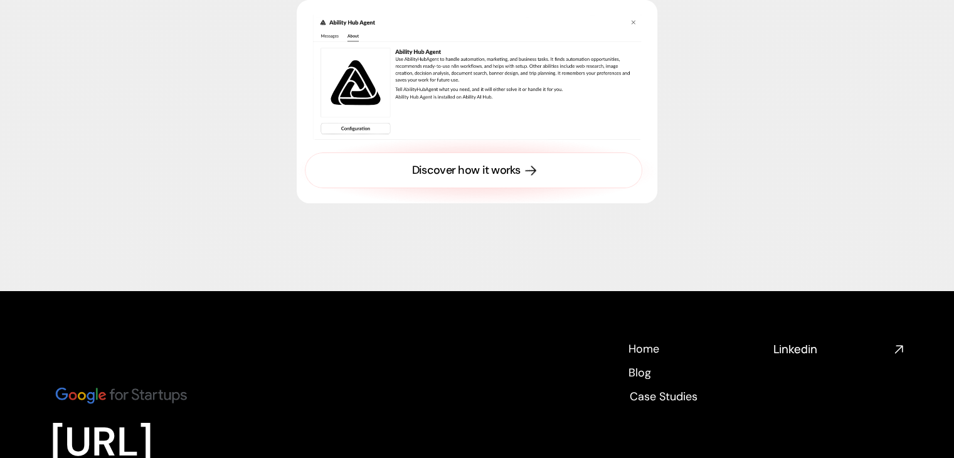 This screenshot has width=954, height=458. What do you see at coordinates (643, 348) in the screenshot?
I see `a: Home` at bounding box center [643, 348].